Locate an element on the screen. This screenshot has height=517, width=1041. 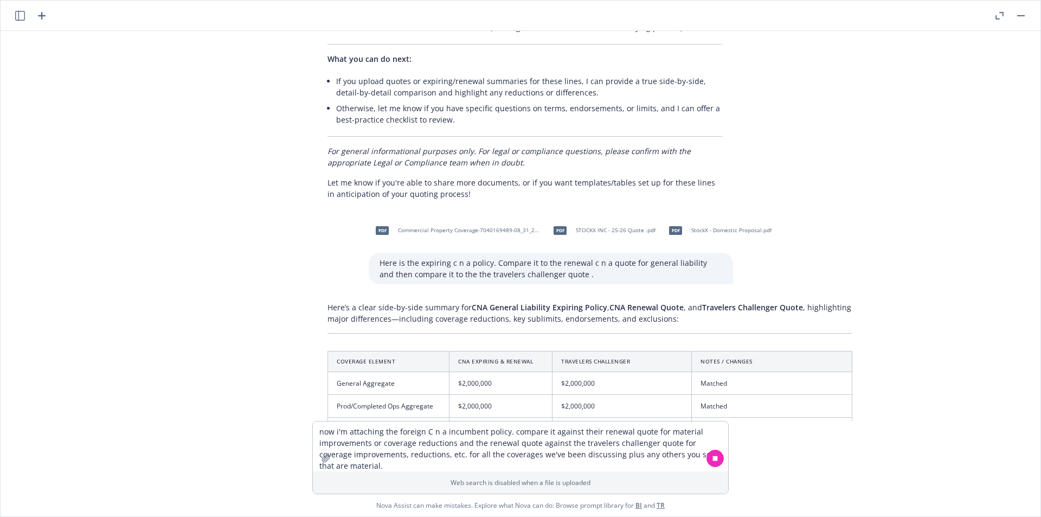
a: BI is located at coordinates (639, 505).